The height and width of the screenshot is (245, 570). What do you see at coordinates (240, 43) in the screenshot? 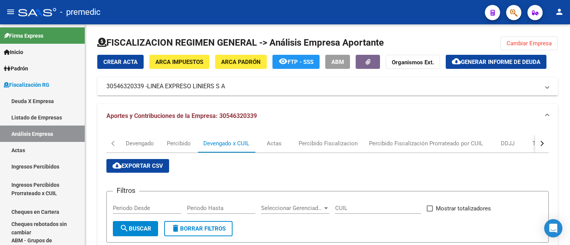
I see `h1: FISCALIZACION REGIMEN GENERAL -> Análisis Empresa Aportante` at bounding box center [240, 43].